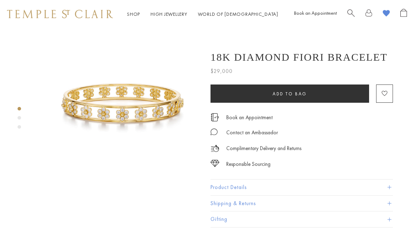 Image resolution: width=414 pixels, height=250 pixels. What do you see at coordinates (169, 14) in the screenshot?
I see `a: High JewelleryHigh Jewellery` at bounding box center [169, 14].